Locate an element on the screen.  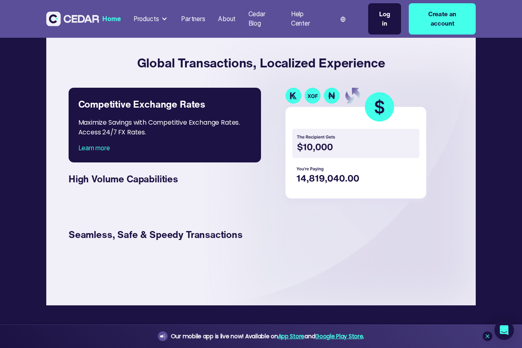
span: Google Play Store is located at coordinates (339, 336).